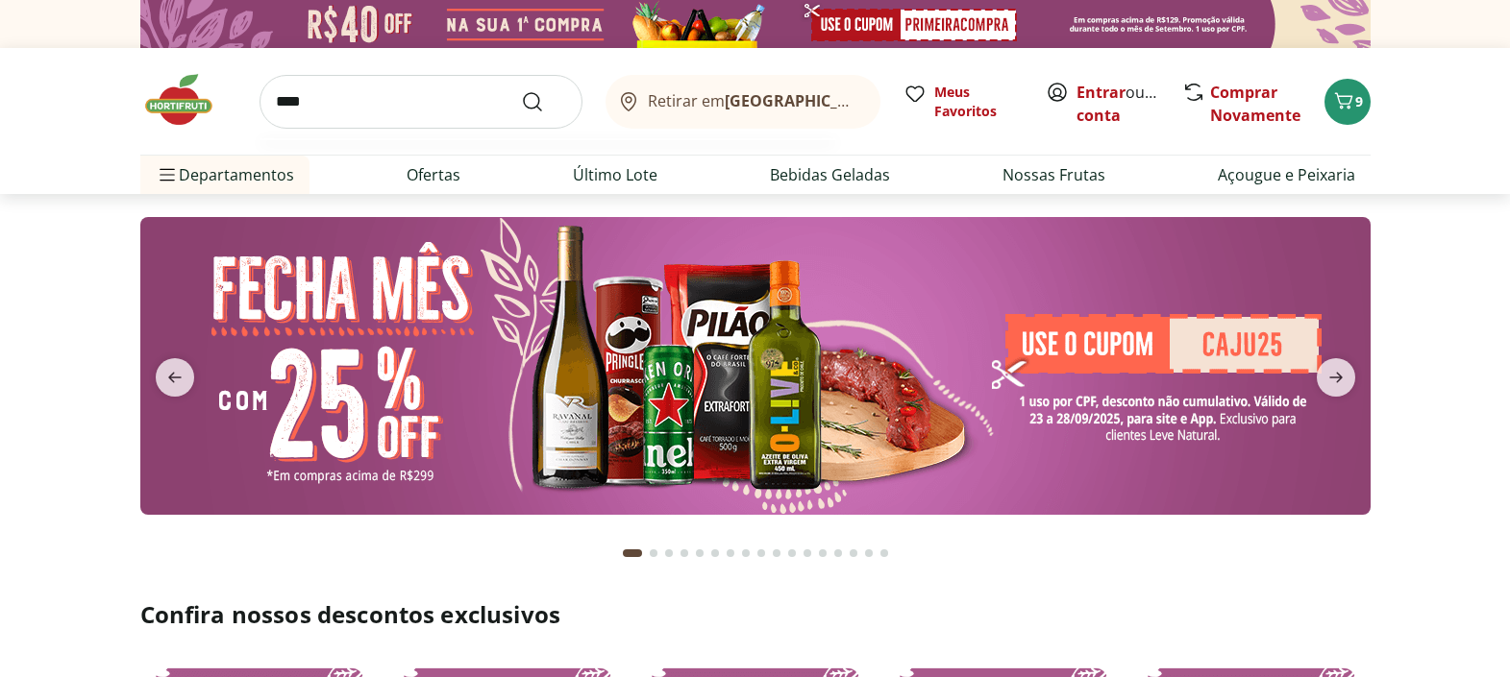 This screenshot has width=1510, height=677. What do you see at coordinates (730, 553) in the screenshot?
I see `button: Go to page 7 from fs-carousel` at bounding box center [730, 553].